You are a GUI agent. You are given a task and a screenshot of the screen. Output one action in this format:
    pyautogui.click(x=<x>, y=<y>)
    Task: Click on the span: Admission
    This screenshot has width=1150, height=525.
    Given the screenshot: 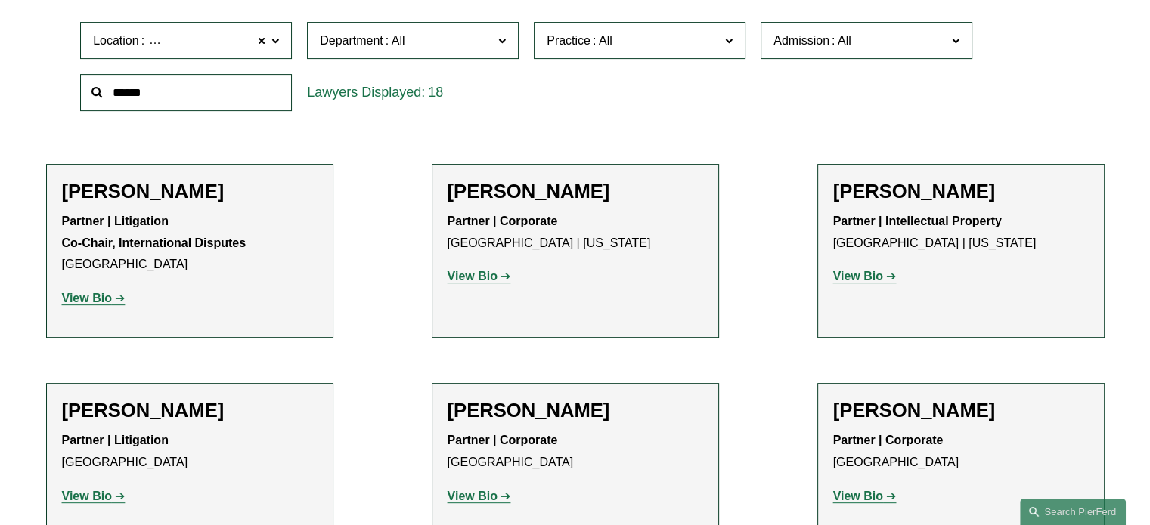 What is the action you would take?
    pyautogui.click(x=801, y=40)
    